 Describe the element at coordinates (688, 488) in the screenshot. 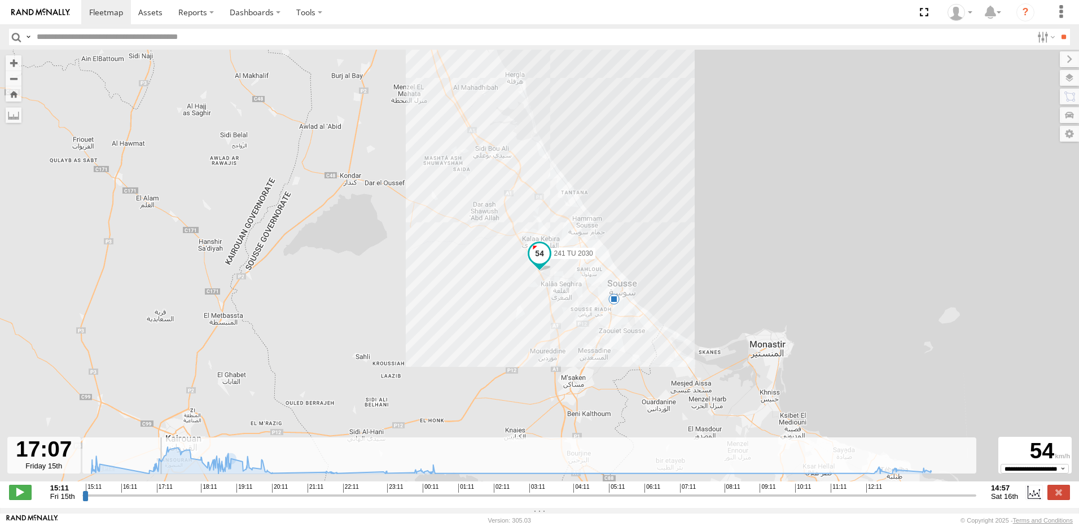

I see `span: 07:11` at that location.